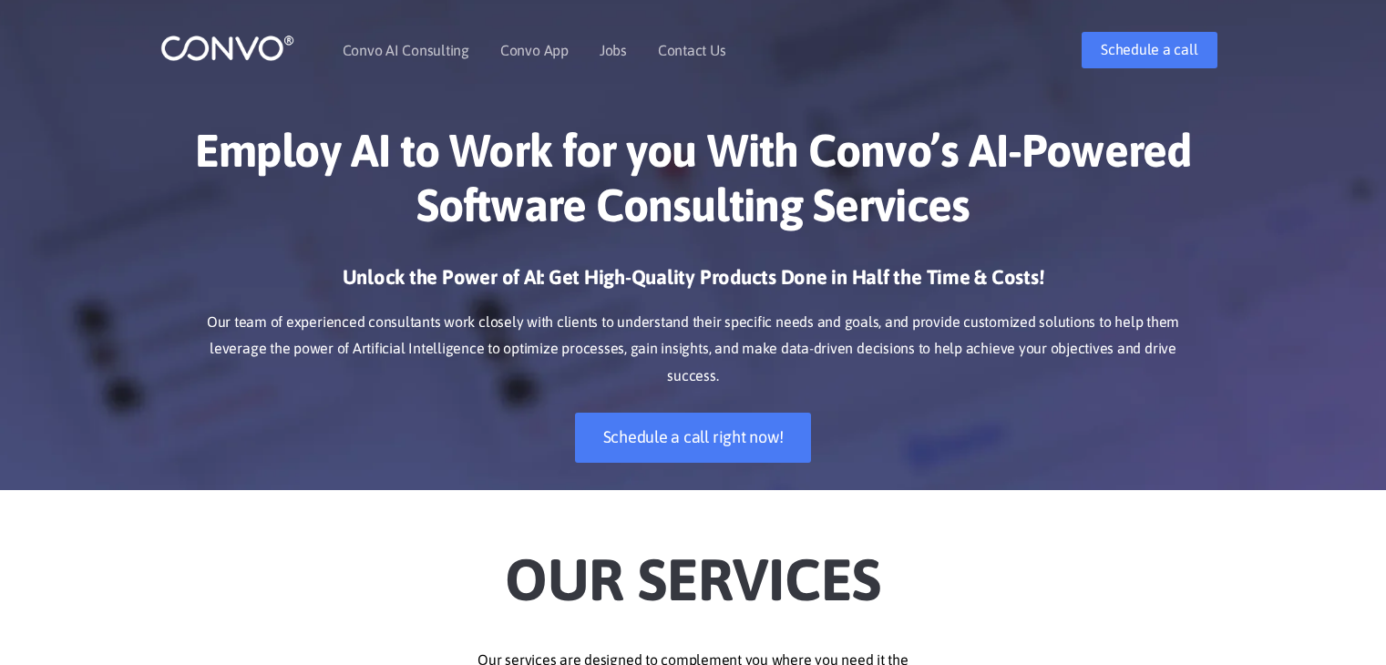  What do you see at coordinates (534, 50) in the screenshot?
I see `a: Convo App` at bounding box center [534, 50].